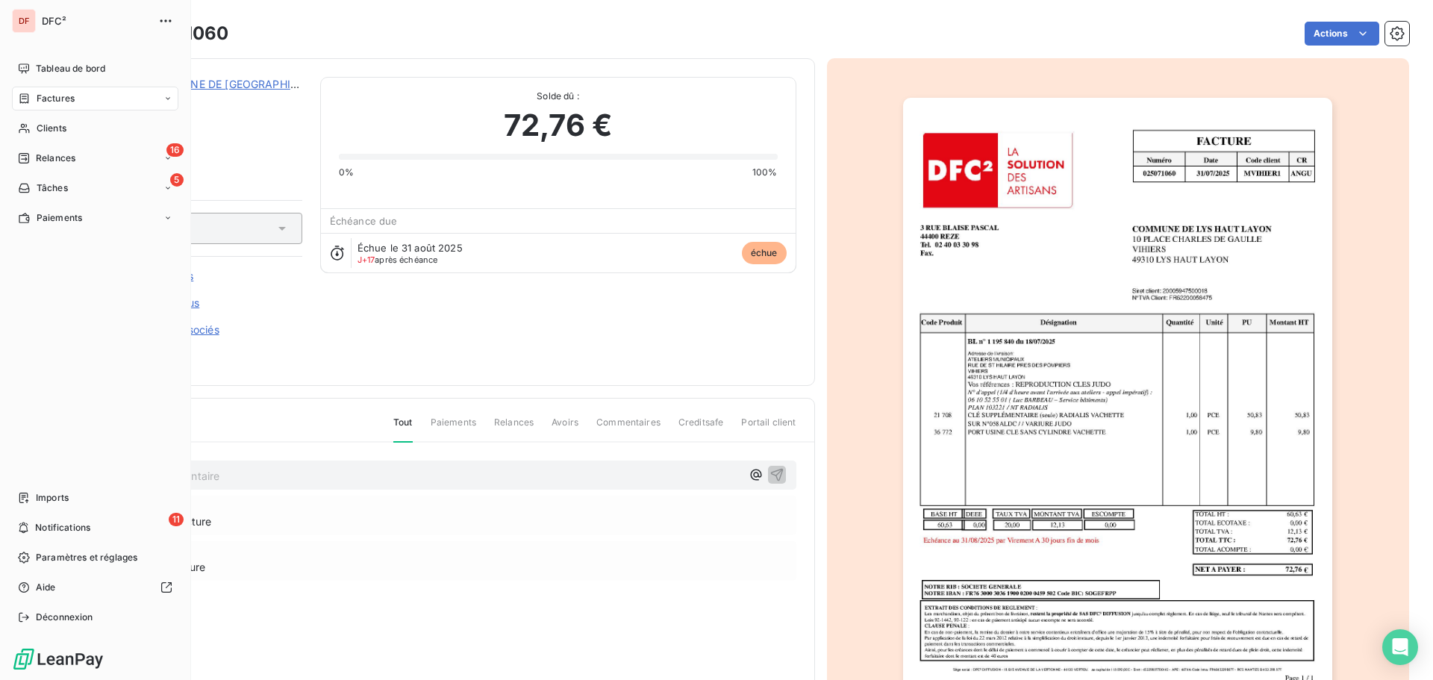 The width and height of the screenshot is (1433, 680). I want to click on span: Commentaires, so click(628, 428).